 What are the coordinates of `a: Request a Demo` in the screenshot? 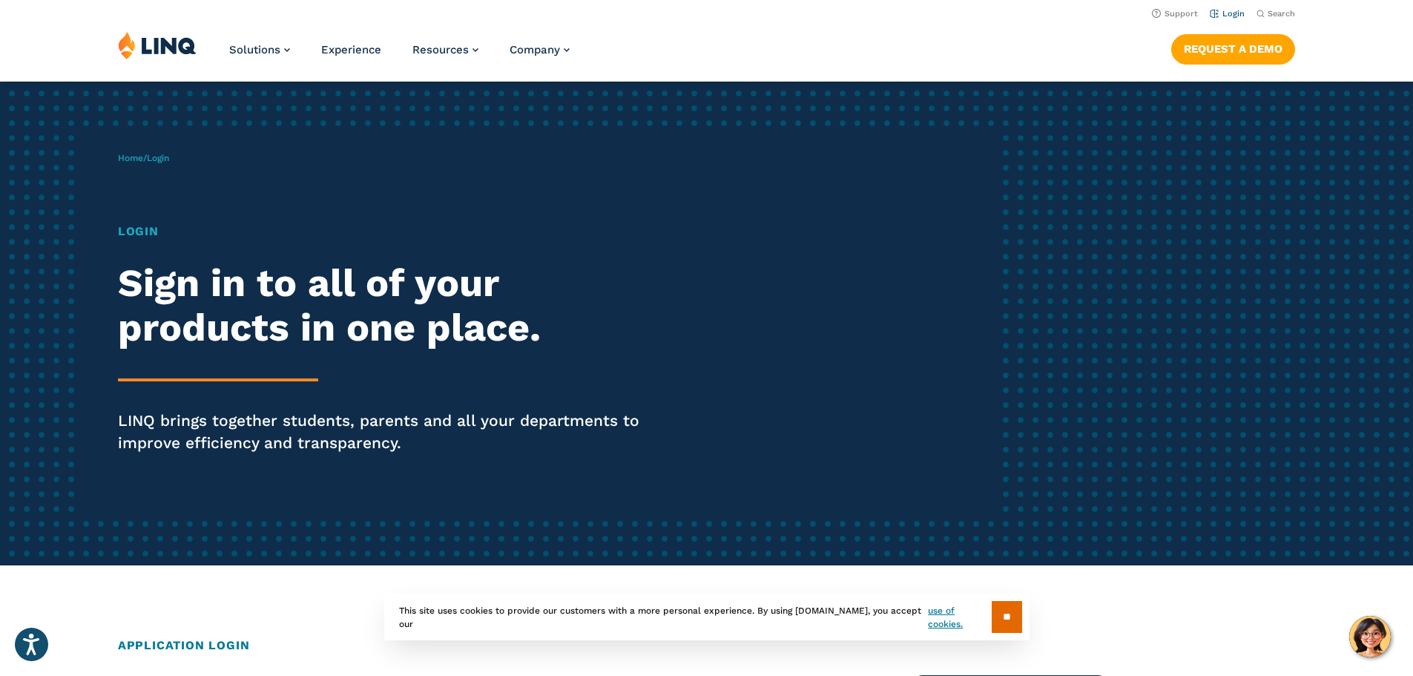 It's located at (1233, 49).